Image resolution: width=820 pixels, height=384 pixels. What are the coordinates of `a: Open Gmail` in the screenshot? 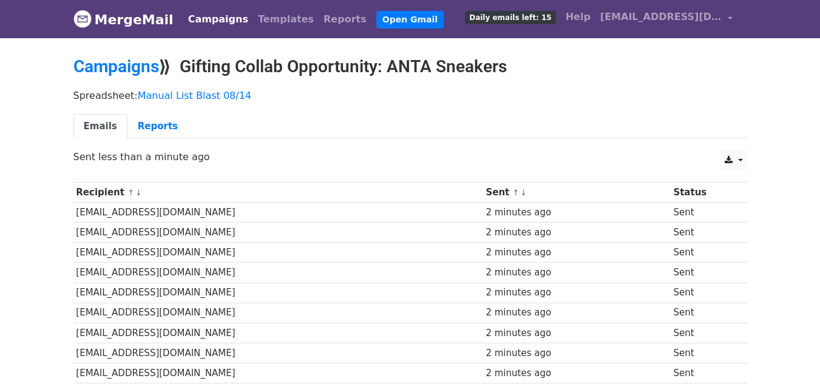 It's located at (410, 19).